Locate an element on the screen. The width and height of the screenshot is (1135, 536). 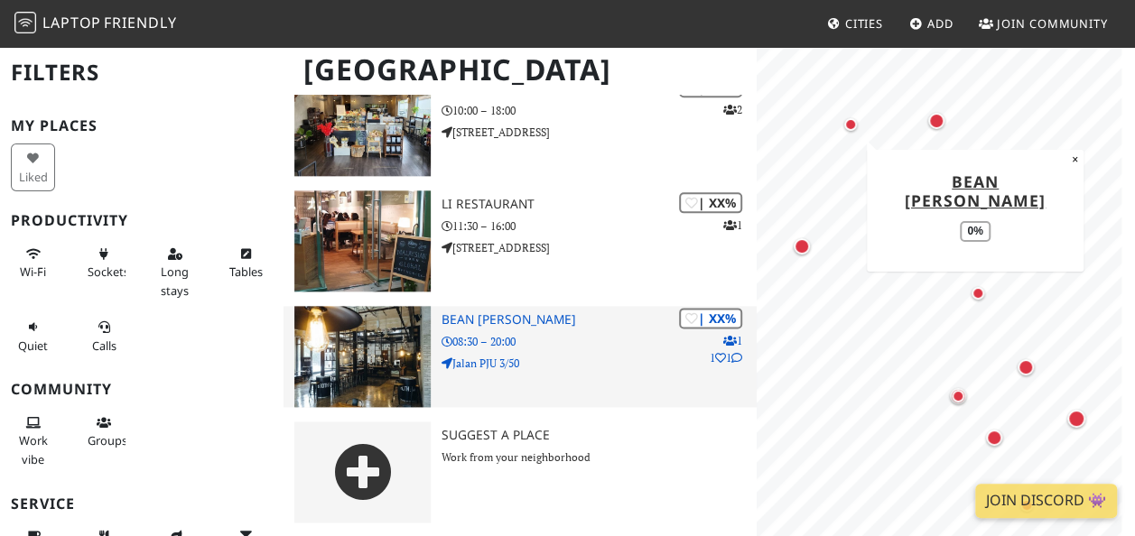
span: Work-friendly tables is located at coordinates (245, 272).